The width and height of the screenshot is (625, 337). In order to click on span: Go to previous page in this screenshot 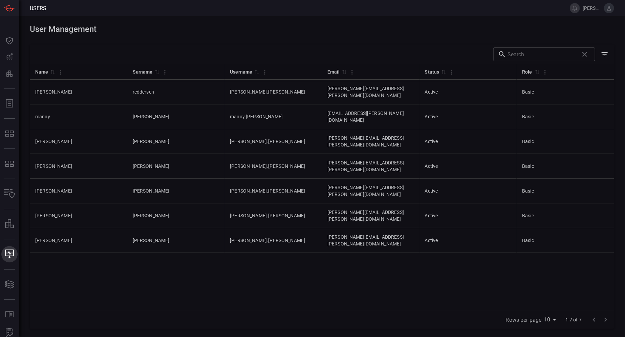, I will do `click(595, 319)`.